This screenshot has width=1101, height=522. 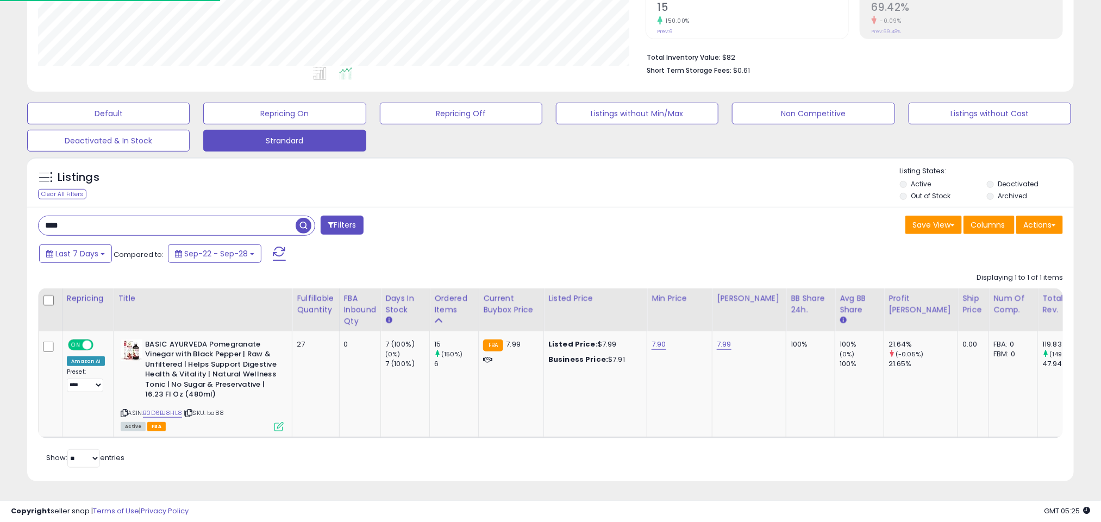 What do you see at coordinates (933, 225) in the screenshot?
I see `button: Save View` at bounding box center [933, 225].